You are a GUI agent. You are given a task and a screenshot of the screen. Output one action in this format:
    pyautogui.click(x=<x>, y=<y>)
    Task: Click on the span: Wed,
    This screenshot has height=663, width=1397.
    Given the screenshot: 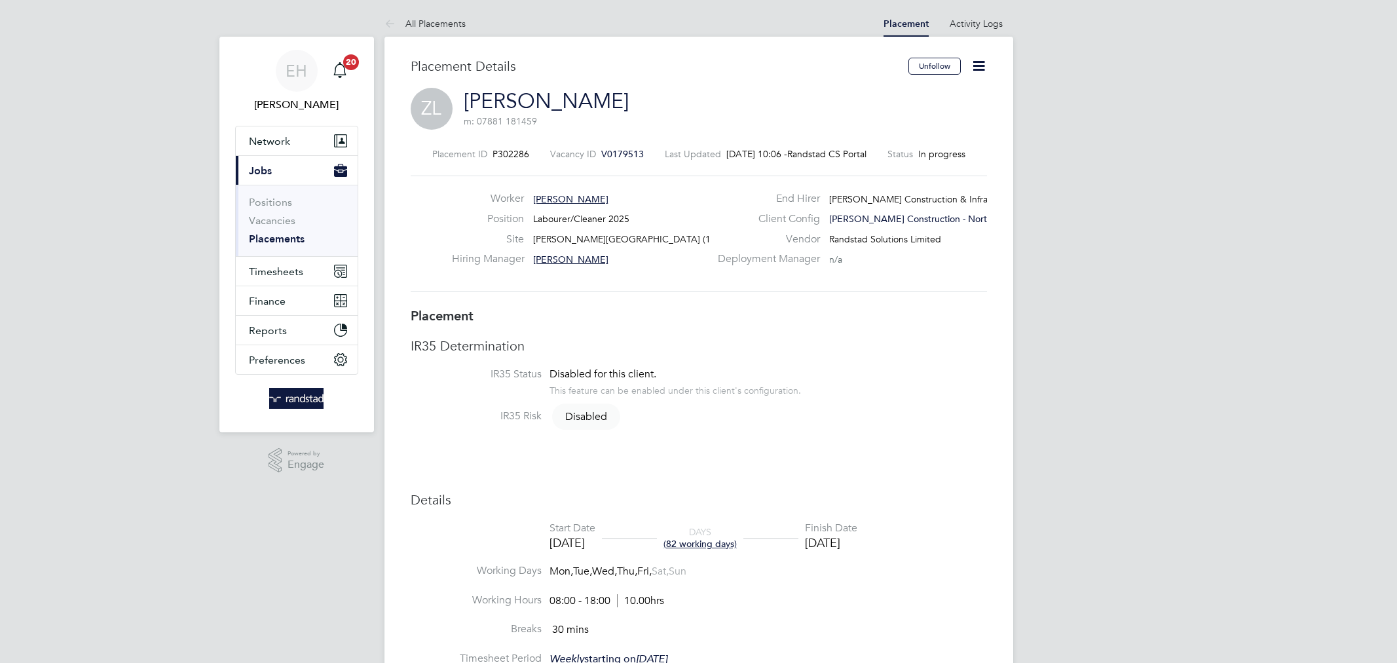 What is the action you would take?
    pyautogui.click(x=605, y=571)
    